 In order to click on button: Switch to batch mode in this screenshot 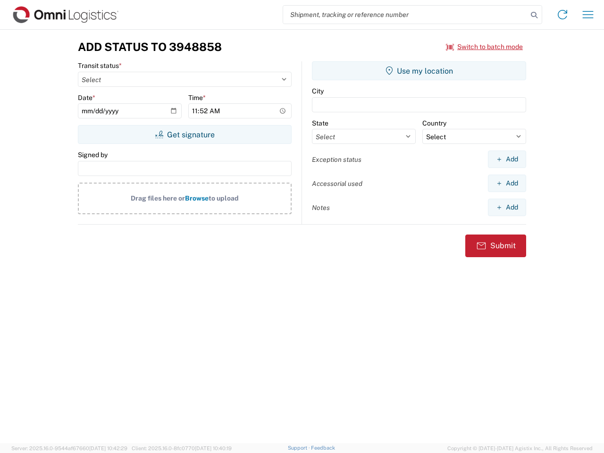, I will do `click(484, 47)`.